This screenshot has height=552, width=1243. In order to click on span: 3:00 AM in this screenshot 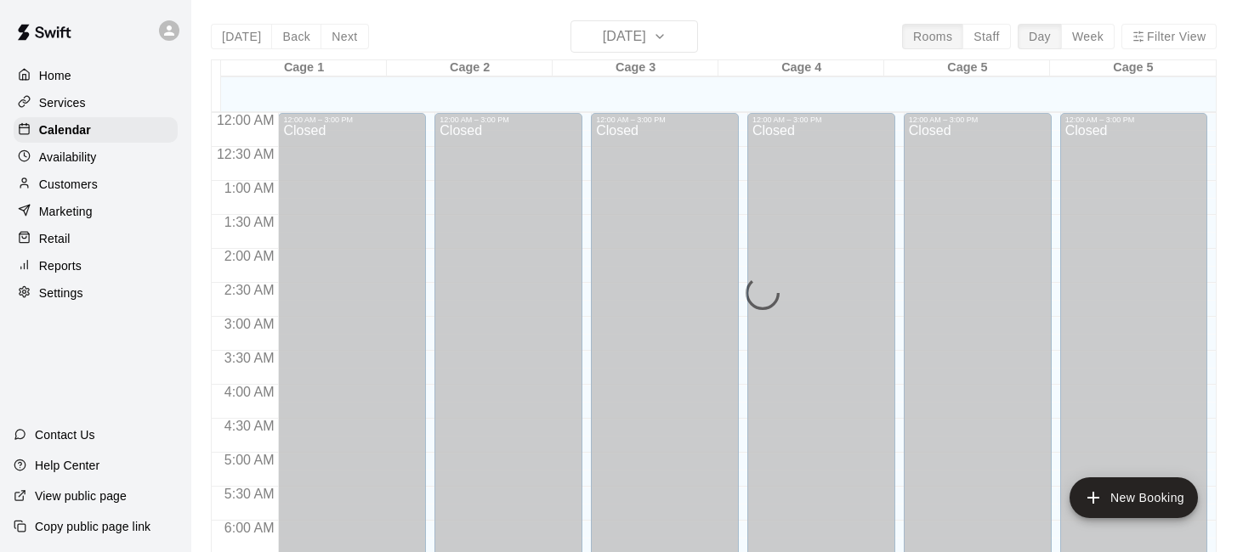, I will do `click(249, 324)`.